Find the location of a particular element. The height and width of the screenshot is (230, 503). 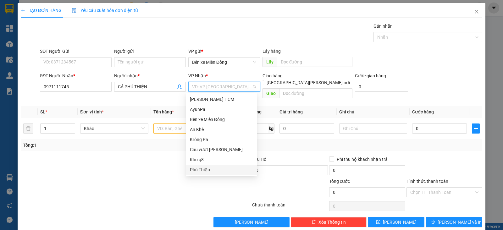

span: save is located at coordinates (378, 222).